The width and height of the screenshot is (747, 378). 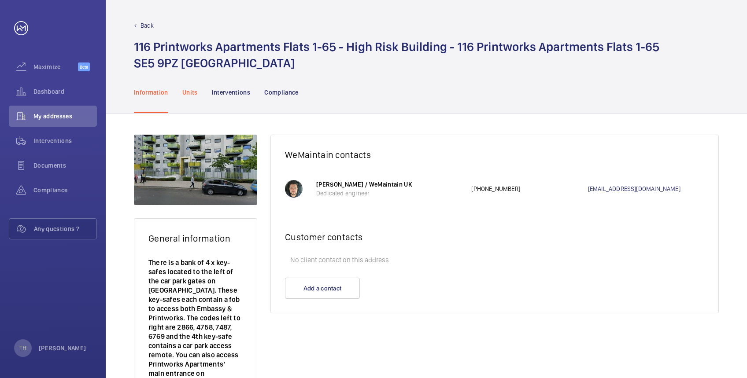 I want to click on h2: General information, so click(x=196, y=238).